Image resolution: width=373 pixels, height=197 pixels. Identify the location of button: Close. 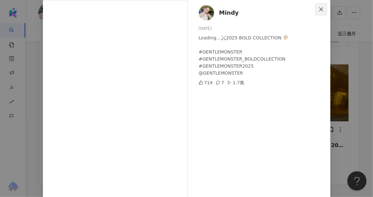
(322, 9).